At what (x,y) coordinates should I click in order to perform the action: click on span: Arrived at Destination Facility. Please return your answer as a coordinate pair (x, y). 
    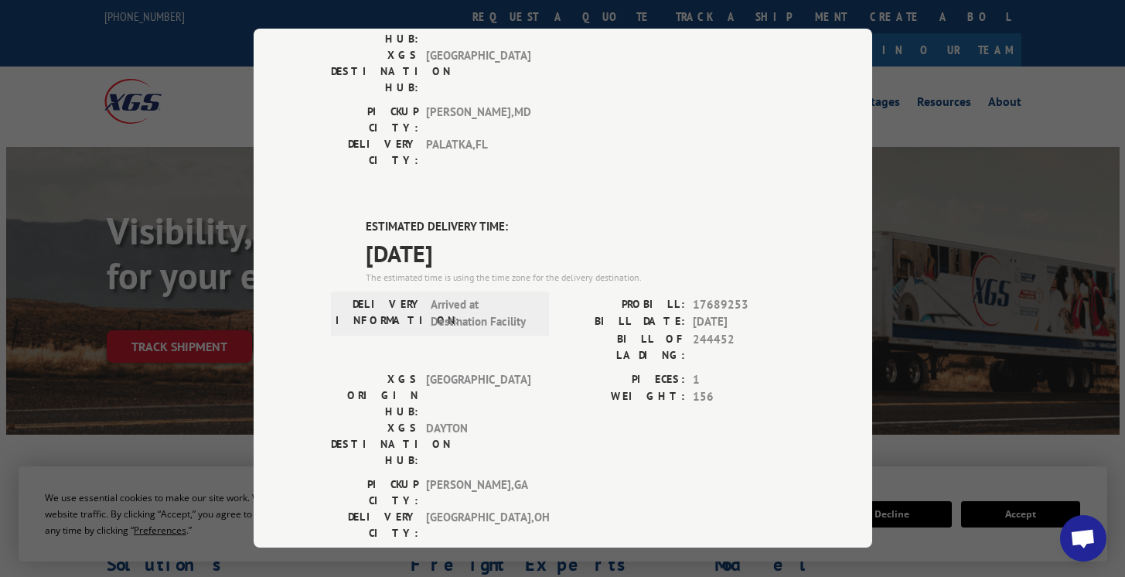
    Looking at the image, I should click on (482, 313).